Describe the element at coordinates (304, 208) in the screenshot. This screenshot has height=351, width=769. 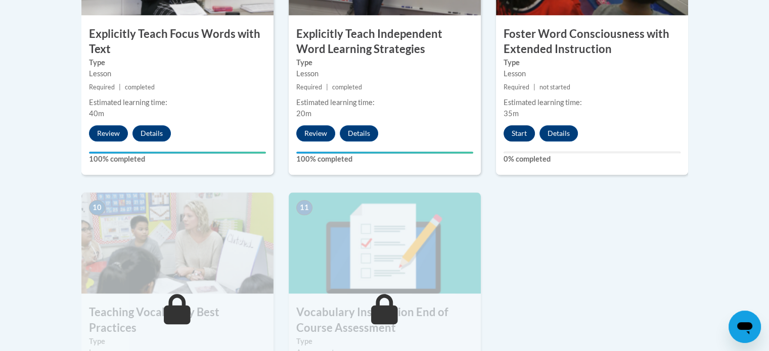
I see `span: 11` at that location.